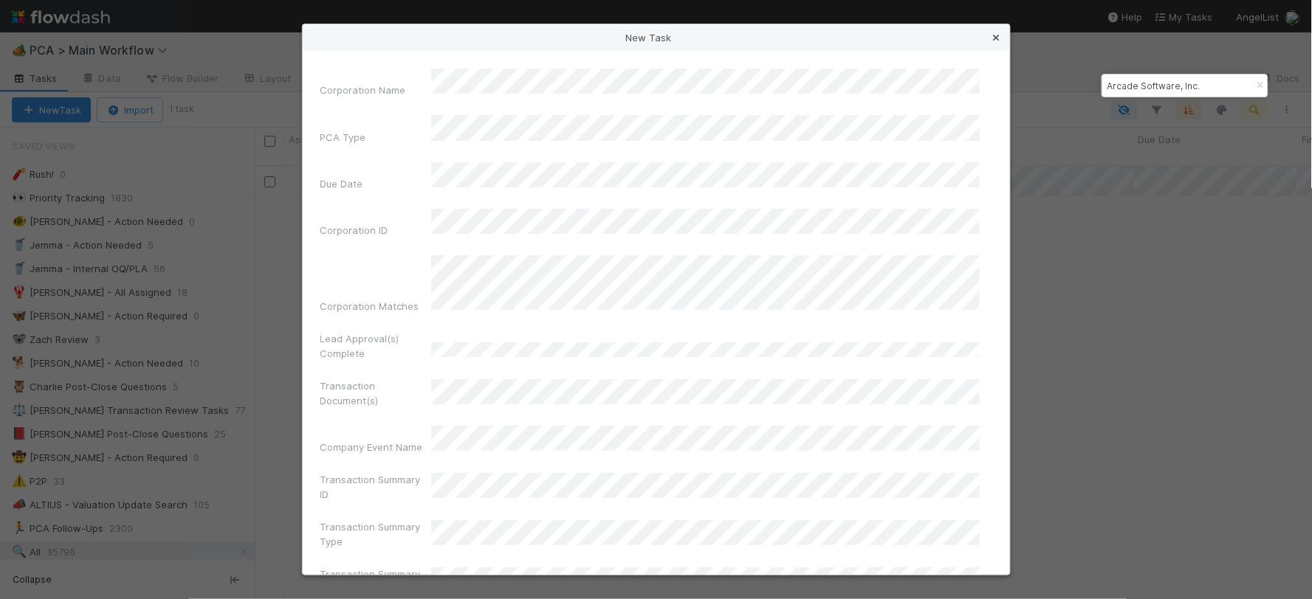  What do you see at coordinates (371, 447) in the screenshot?
I see `label: Company Event Name` at bounding box center [371, 447].